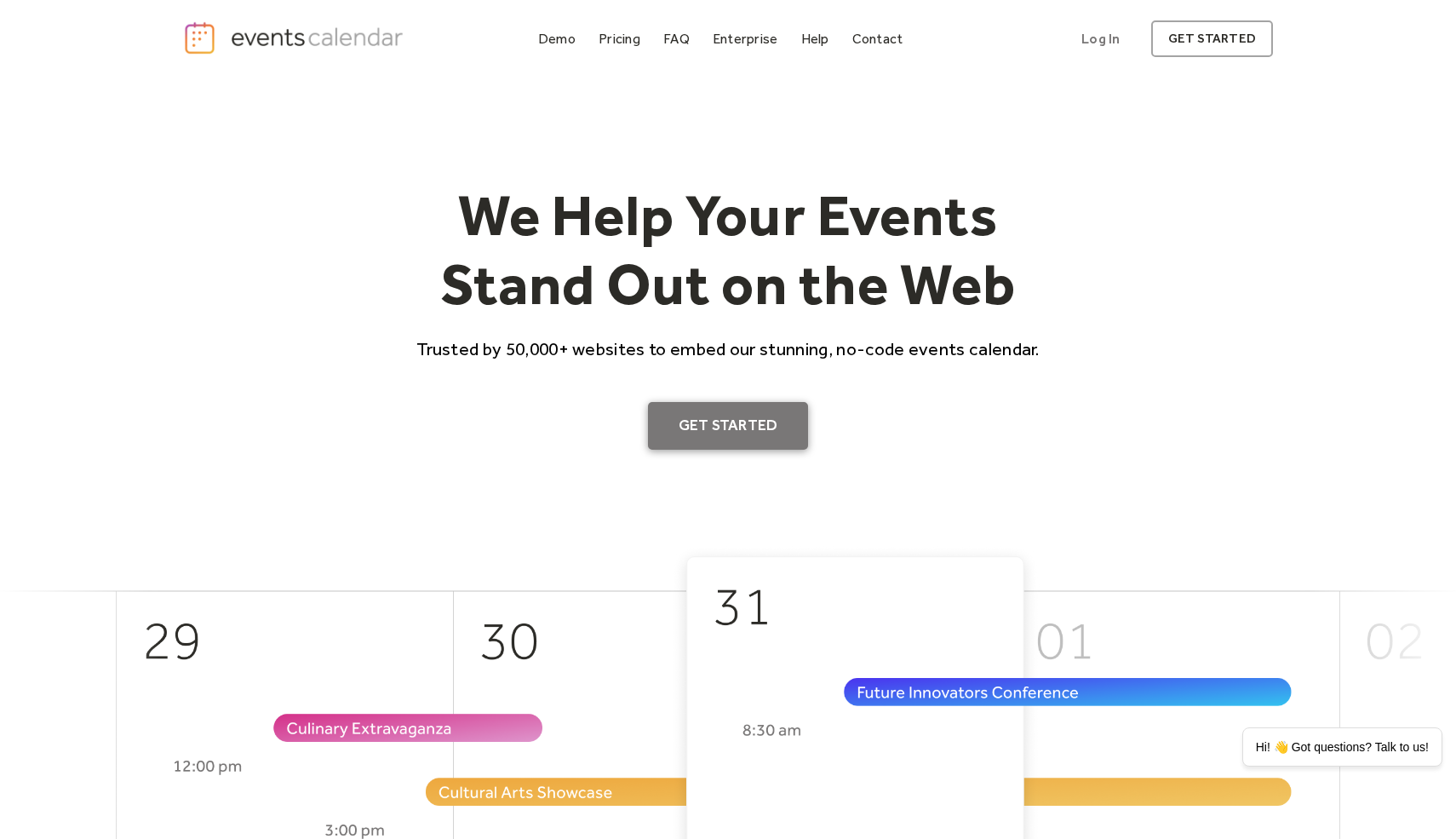 The height and width of the screenshot is (839, 1456). What do you see at coordinates (745, 38) in the screenshot?
I see `div: Enterprise` at bounding box center [745, 38].